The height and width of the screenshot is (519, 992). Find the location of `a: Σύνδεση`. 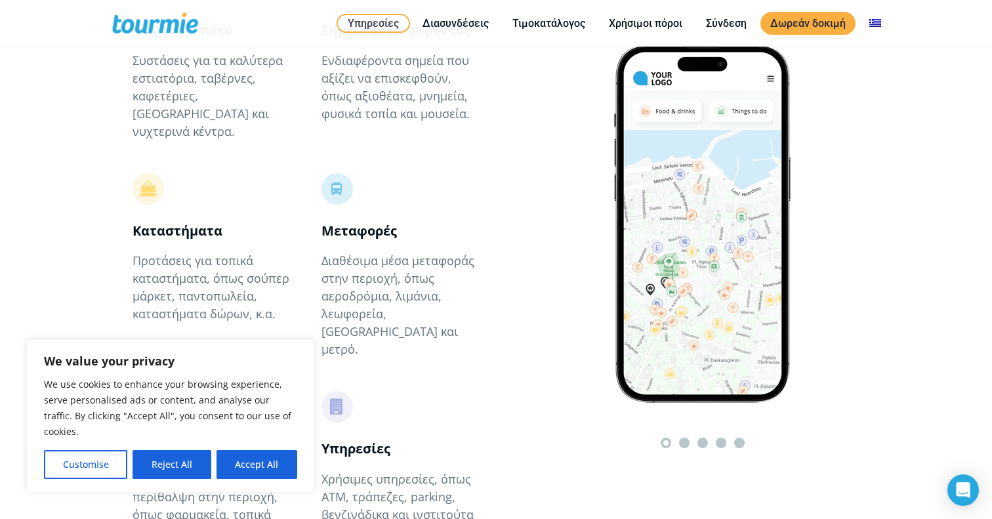

a: Σύνδεση is located at coordinates (726, 23).